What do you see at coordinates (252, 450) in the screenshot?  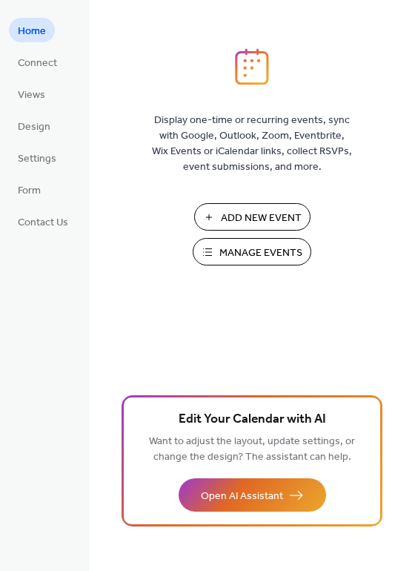 I see `span: Want to adjust the layout, update settings, or change the design? The assistant can help.` at bounding box center [252, 450].